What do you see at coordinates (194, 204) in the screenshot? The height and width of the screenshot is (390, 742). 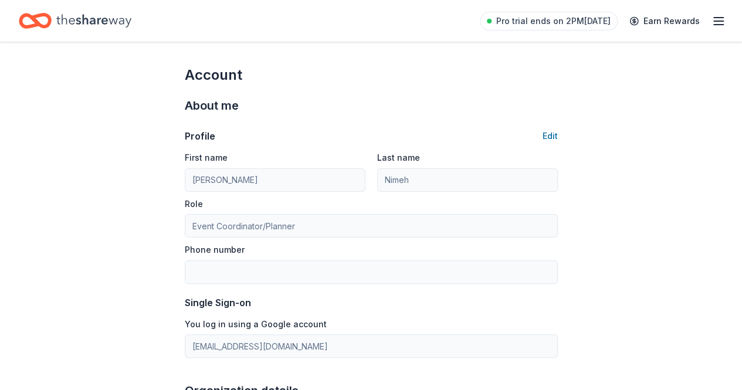 I see `label: Role` at bounding box center [194, 204].